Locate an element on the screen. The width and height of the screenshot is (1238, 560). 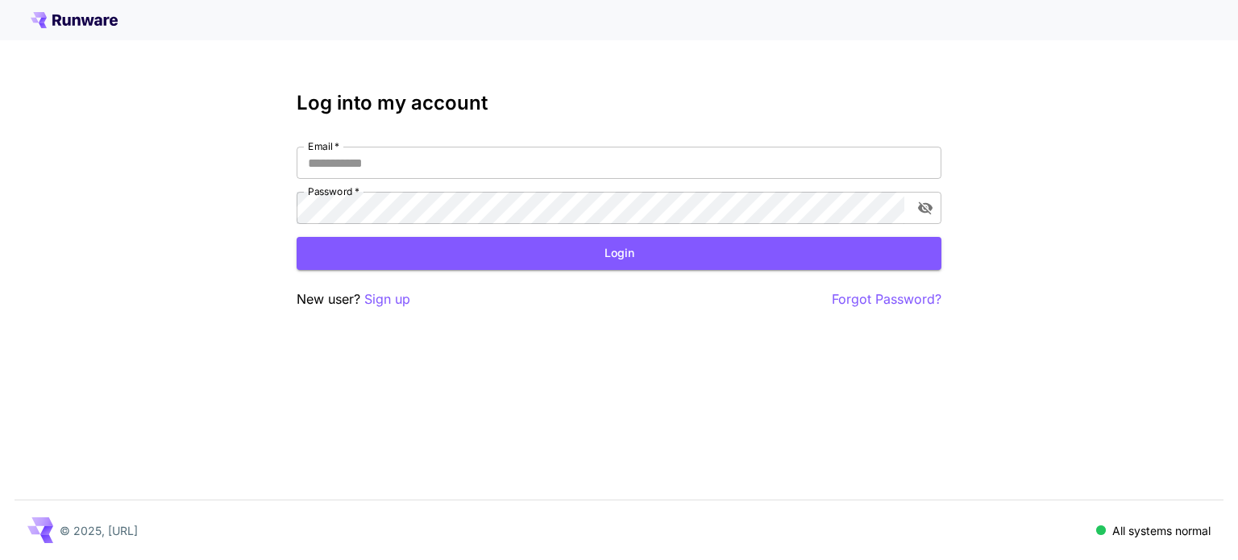
h3: Log into my account is located at coordinates (619, 103).